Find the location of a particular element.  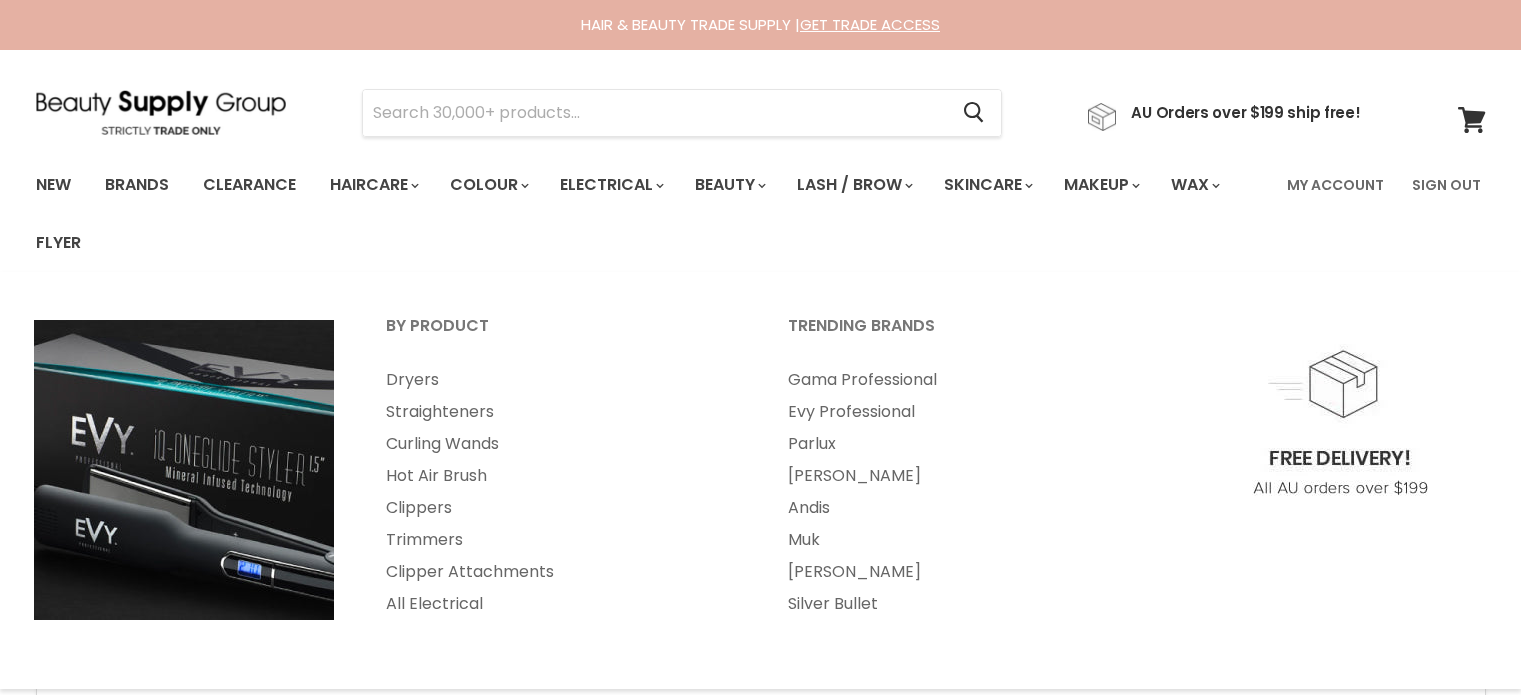

div: HAIR & BEAUTY TRADE SUPPLY | is located at coordinates (761, 25).